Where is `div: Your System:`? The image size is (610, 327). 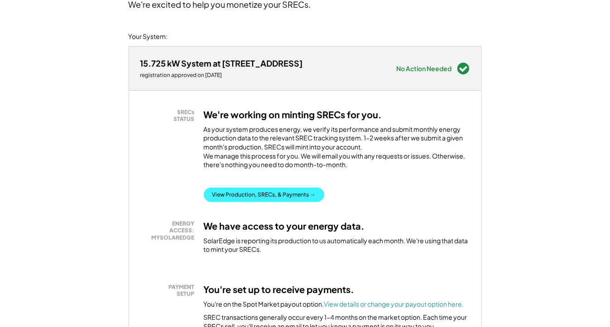
div: Your System: is located at coordinates (148, 37).